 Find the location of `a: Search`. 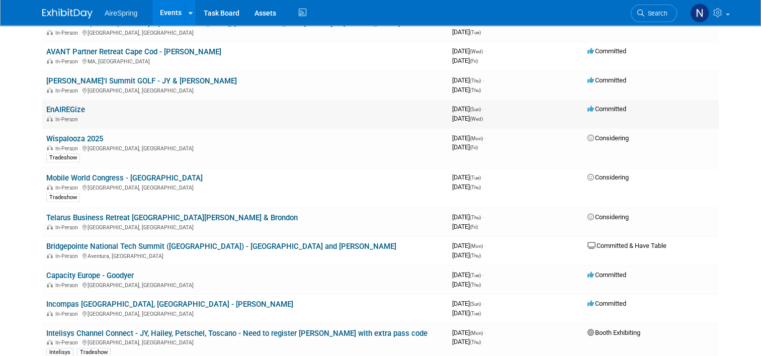

a: Search is located at coordinates (654, 13).